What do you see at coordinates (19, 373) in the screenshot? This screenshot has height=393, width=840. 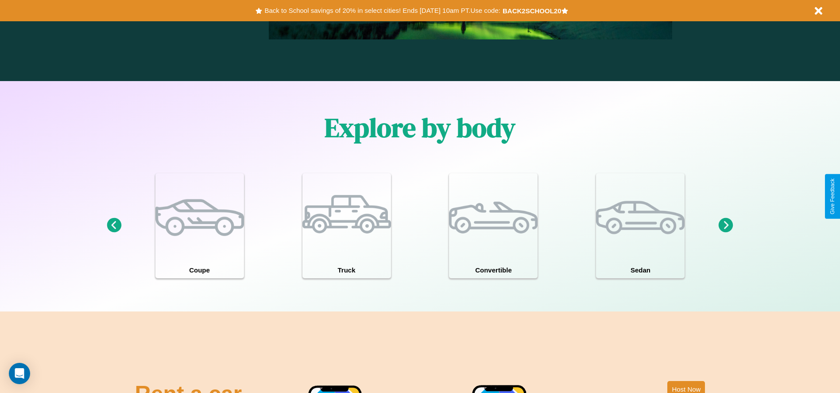 I see `div: Open Intercom Messenger` at bounding box center [19, 373].